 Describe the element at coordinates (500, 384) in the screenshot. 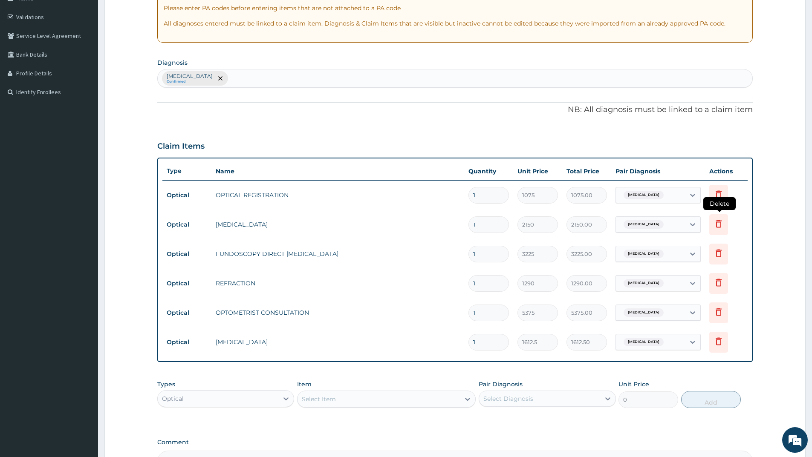

I see `label: Pair Diagnosis` at that location.